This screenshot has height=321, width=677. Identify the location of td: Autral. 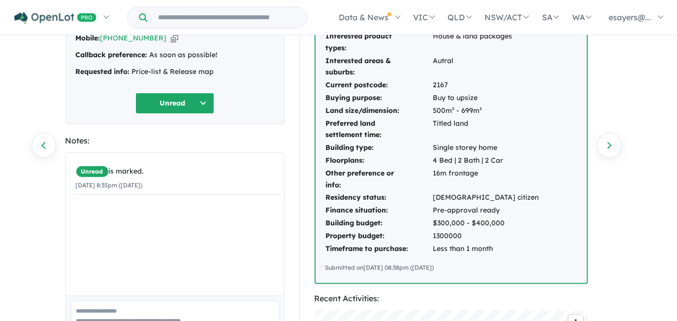
(486, 67).